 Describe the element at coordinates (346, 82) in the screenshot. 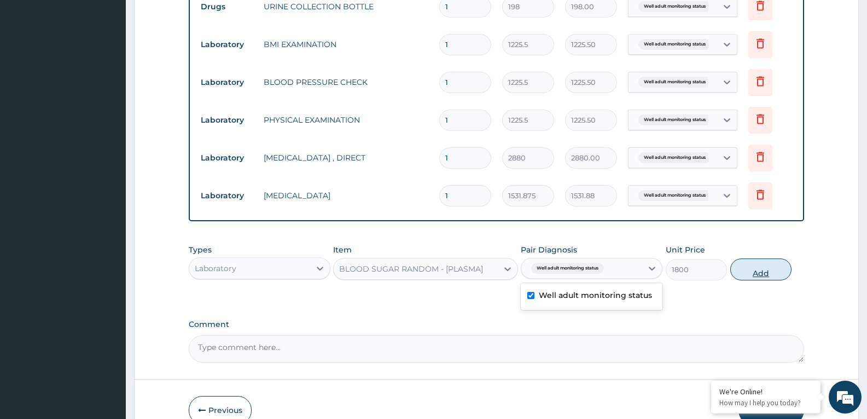

I see `td: BLOOD PRESSURE CHECK` at that location.